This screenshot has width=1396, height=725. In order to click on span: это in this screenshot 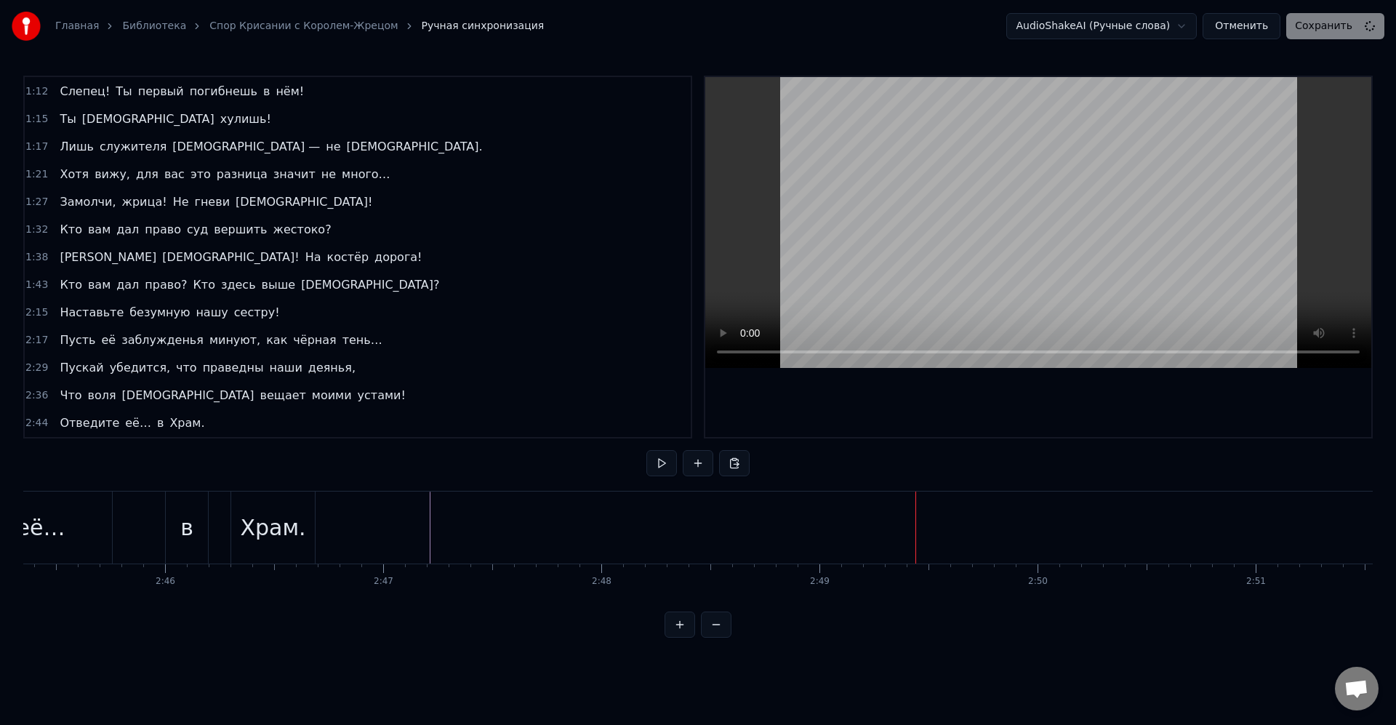, I will do `click(201, 174)`.